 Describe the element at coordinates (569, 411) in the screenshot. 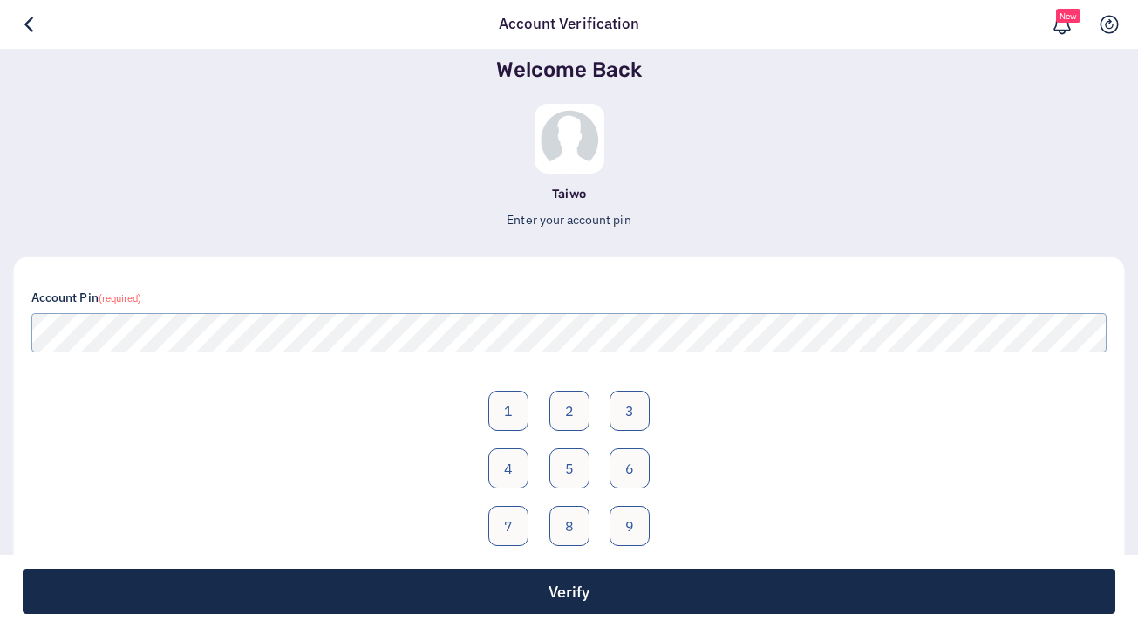

I see `button: 2` at that location.